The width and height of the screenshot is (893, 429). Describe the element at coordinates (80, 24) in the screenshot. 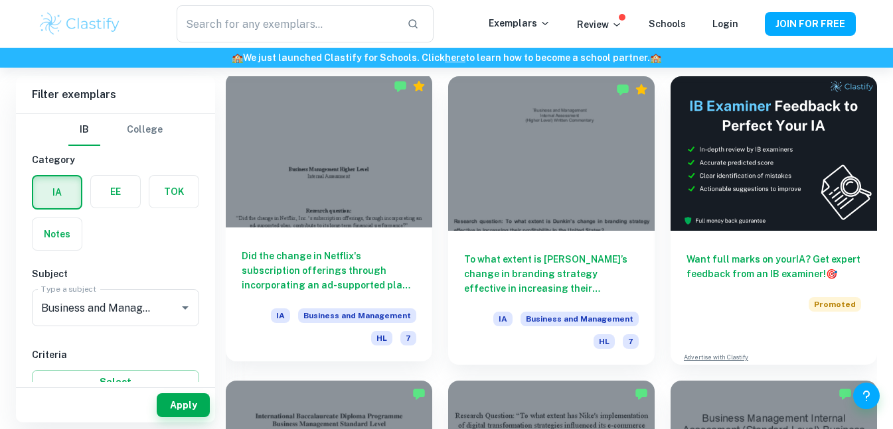

I see `img: Clastify logo` at that location.